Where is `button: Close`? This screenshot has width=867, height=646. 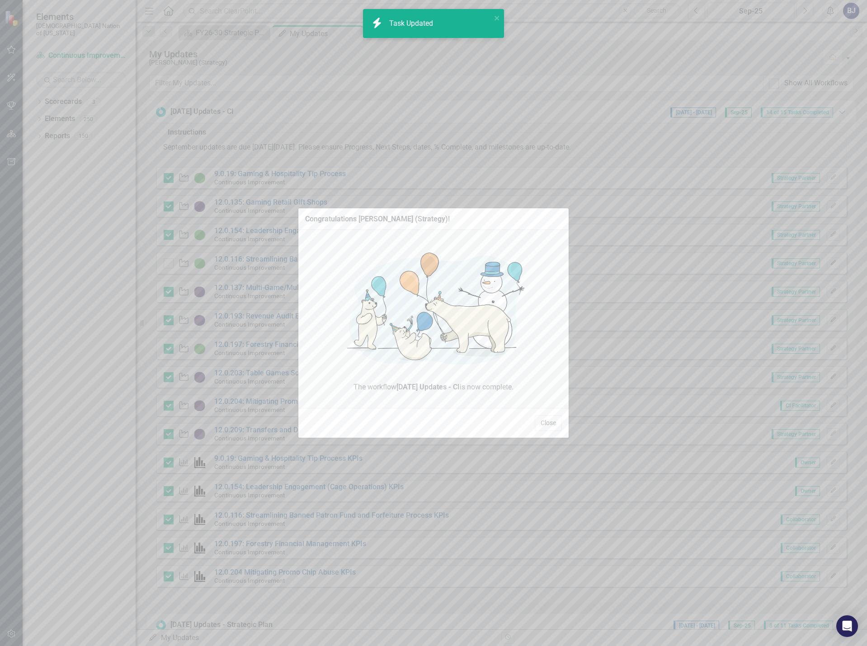
button: Close is located at coordinates (548, 423).